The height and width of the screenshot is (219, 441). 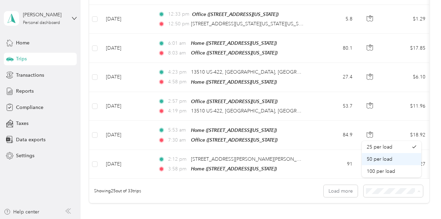 What do you see at coordinates (22, 123) in the screenshot?
I see `span: Taxes` at bounding box center [22, 123].